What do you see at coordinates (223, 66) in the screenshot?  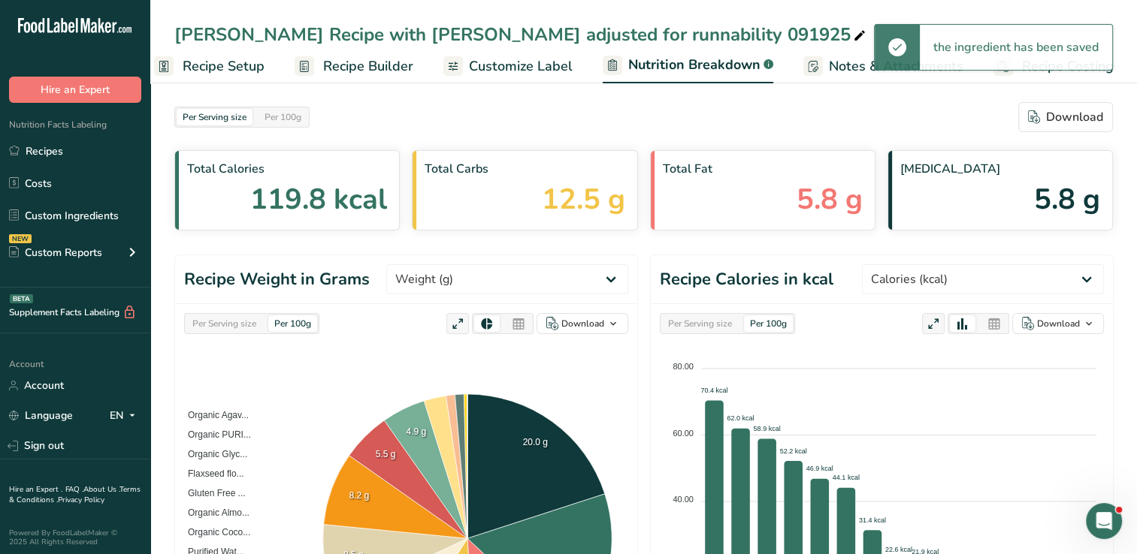 I see `span: Recipe Setup` at bounding box center [223, 66].